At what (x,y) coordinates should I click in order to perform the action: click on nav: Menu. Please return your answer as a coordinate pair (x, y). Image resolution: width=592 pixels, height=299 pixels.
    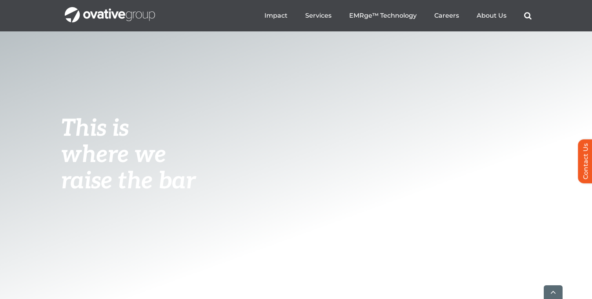
    Looking at the image, I should click on (398, 16).